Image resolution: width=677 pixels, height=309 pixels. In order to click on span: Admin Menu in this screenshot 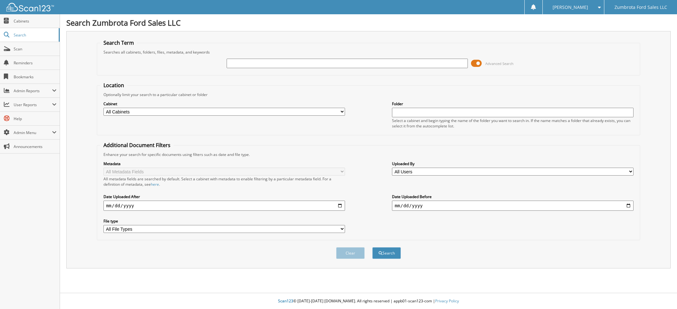, I will do `click(33, 133)`.